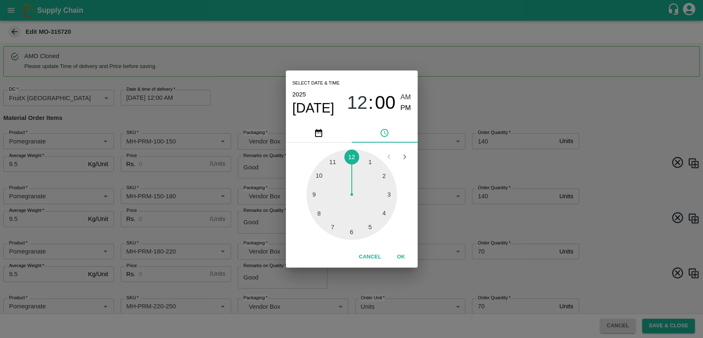  What do you see at coordinates (370, 257) in the screenshot?
I see `button: Cancel` at bounding box center [370, 257].